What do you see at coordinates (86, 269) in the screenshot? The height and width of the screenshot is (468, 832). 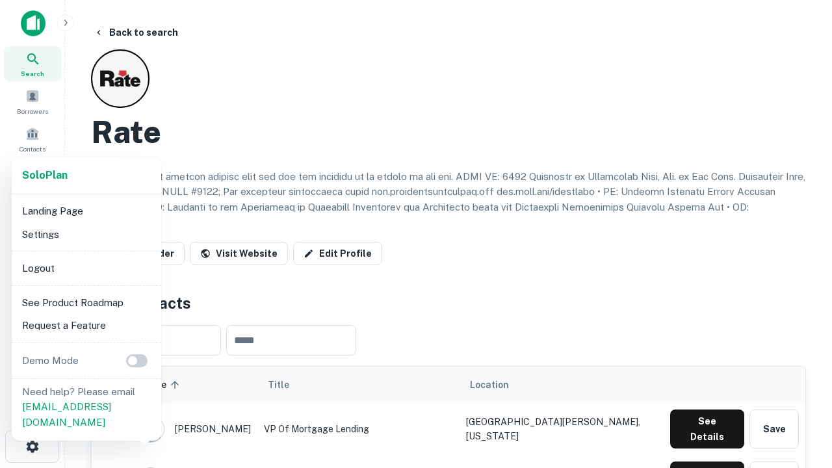 I see `li: Logout` at bounding box center [86, 269].